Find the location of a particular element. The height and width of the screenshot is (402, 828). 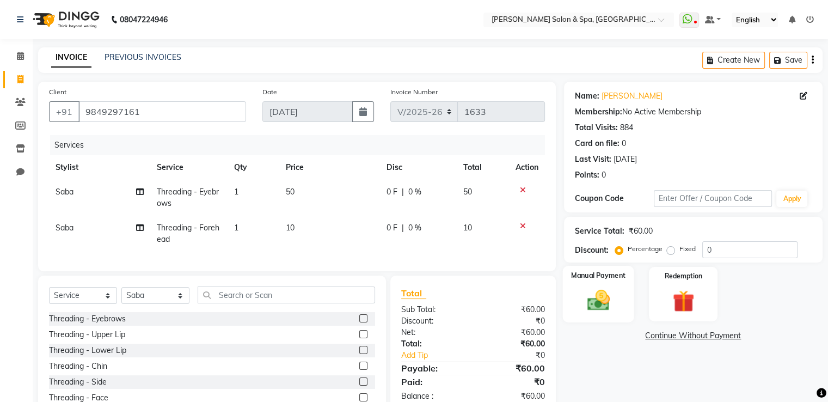

span: Threading - Eyebrows is located at coordinates (188, 197).